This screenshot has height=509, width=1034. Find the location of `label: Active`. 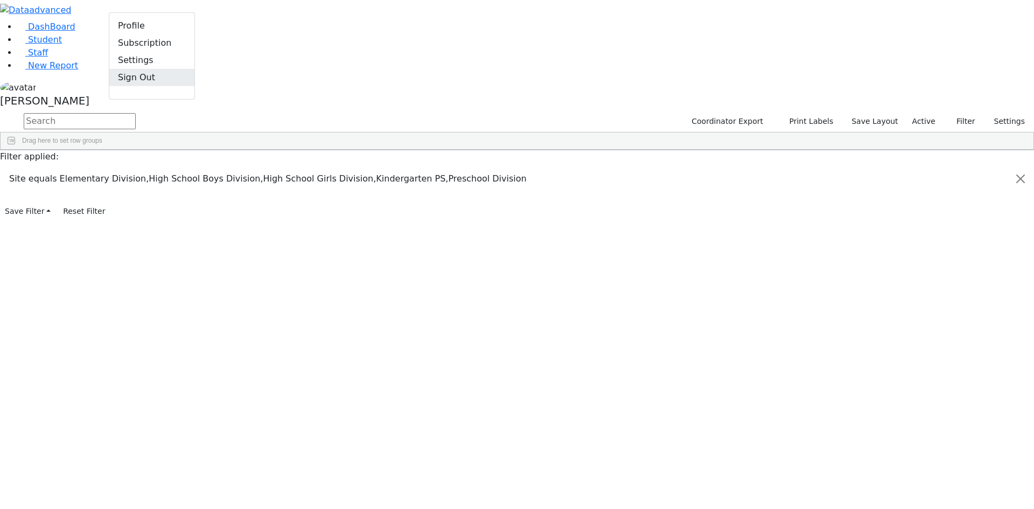

label: Active is located at coordinates (924, 121).